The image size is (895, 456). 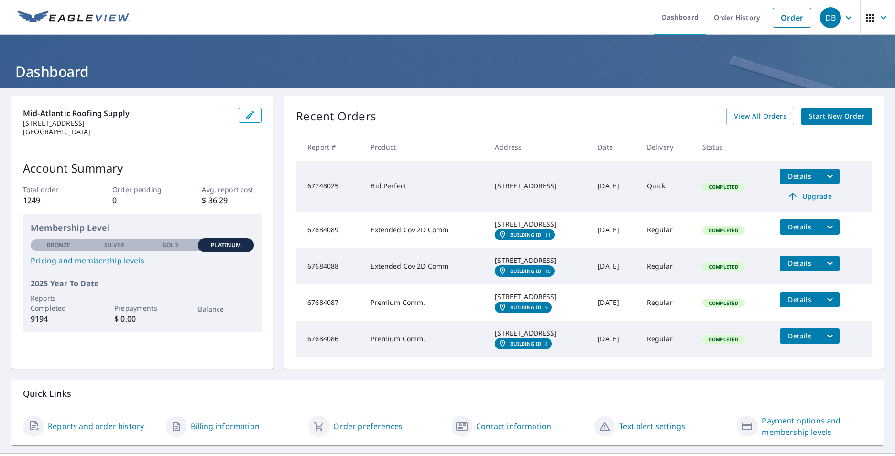 I want to click on p: Membership Level, so click(x=142, y=228).